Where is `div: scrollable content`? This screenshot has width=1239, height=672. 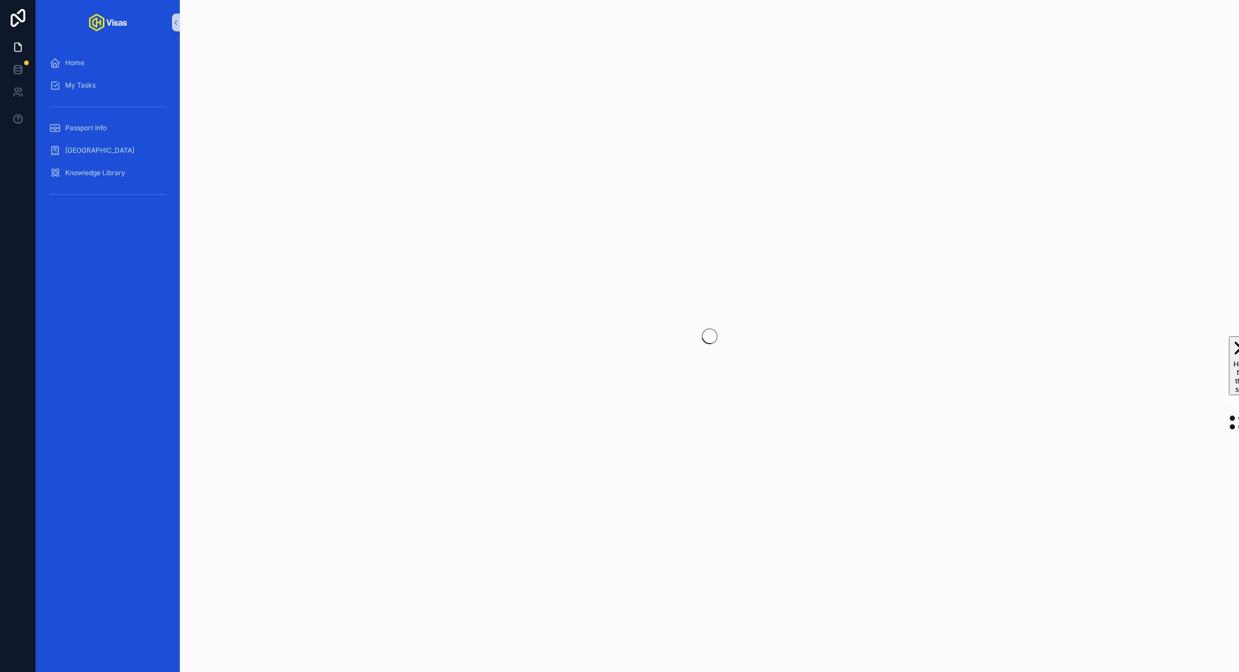 div: scrollable content is located at coordinates (108, 131).